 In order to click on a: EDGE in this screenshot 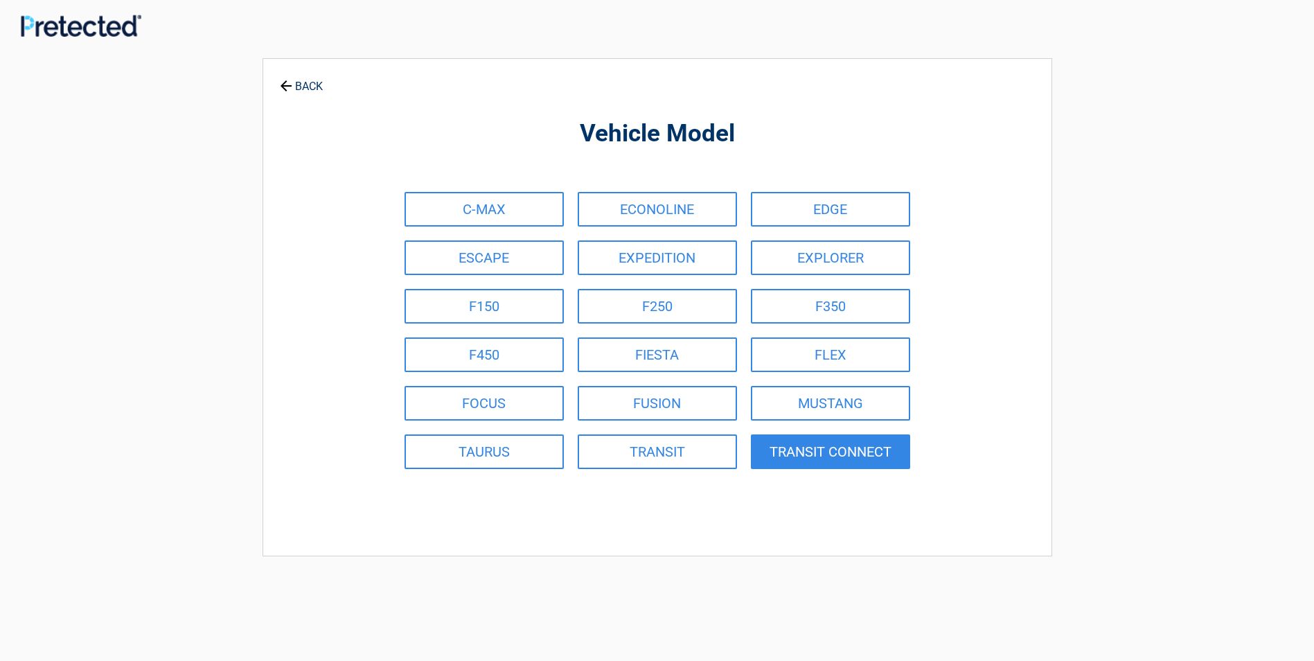, I will do `click(831, 209)`.